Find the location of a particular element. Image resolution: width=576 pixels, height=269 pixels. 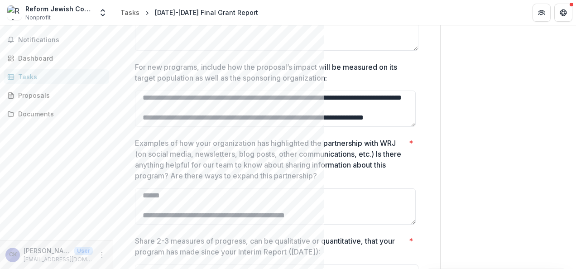

p: User is located at coordinates (83, 251).